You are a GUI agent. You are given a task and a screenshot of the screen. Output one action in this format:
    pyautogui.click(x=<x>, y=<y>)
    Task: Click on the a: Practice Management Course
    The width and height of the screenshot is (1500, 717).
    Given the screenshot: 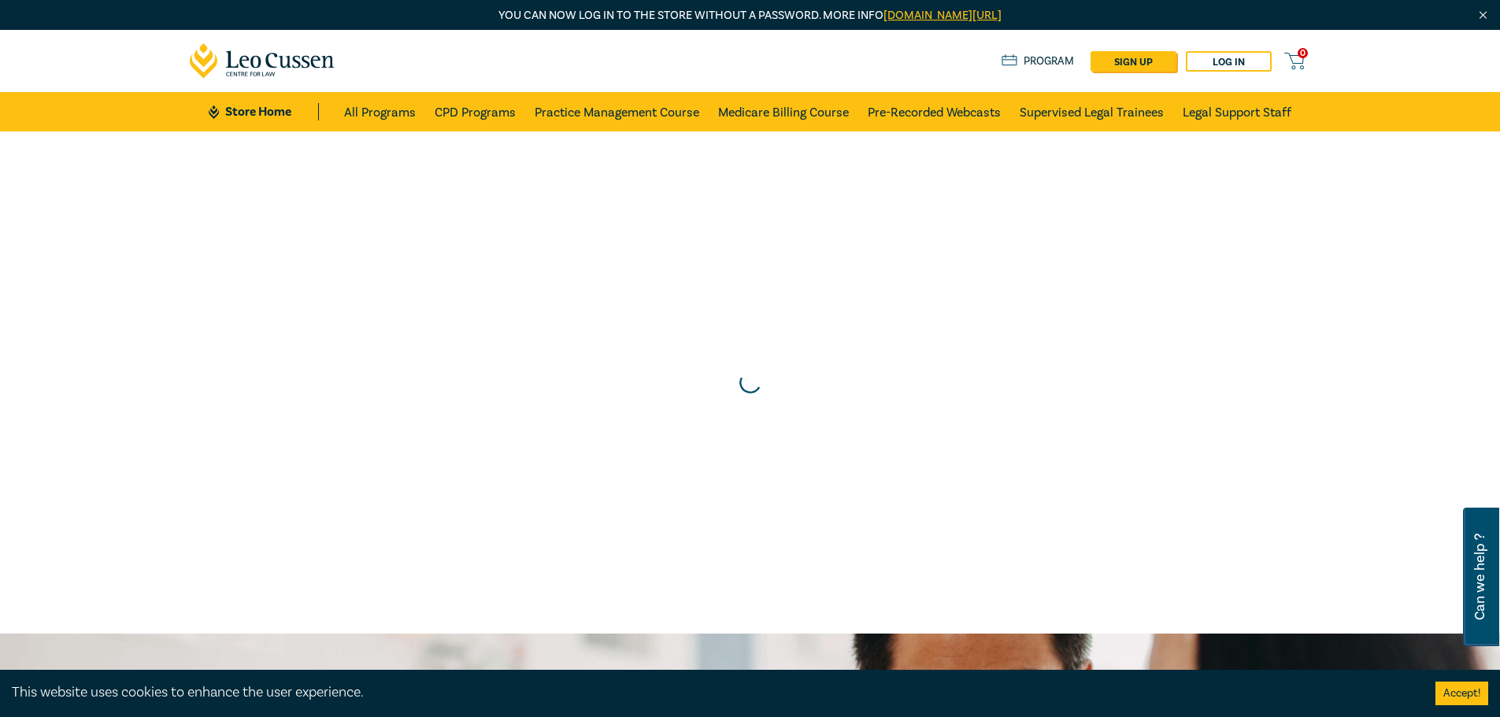 What is the action you would take?
    pyautogui.click(x=616, y=112)
    